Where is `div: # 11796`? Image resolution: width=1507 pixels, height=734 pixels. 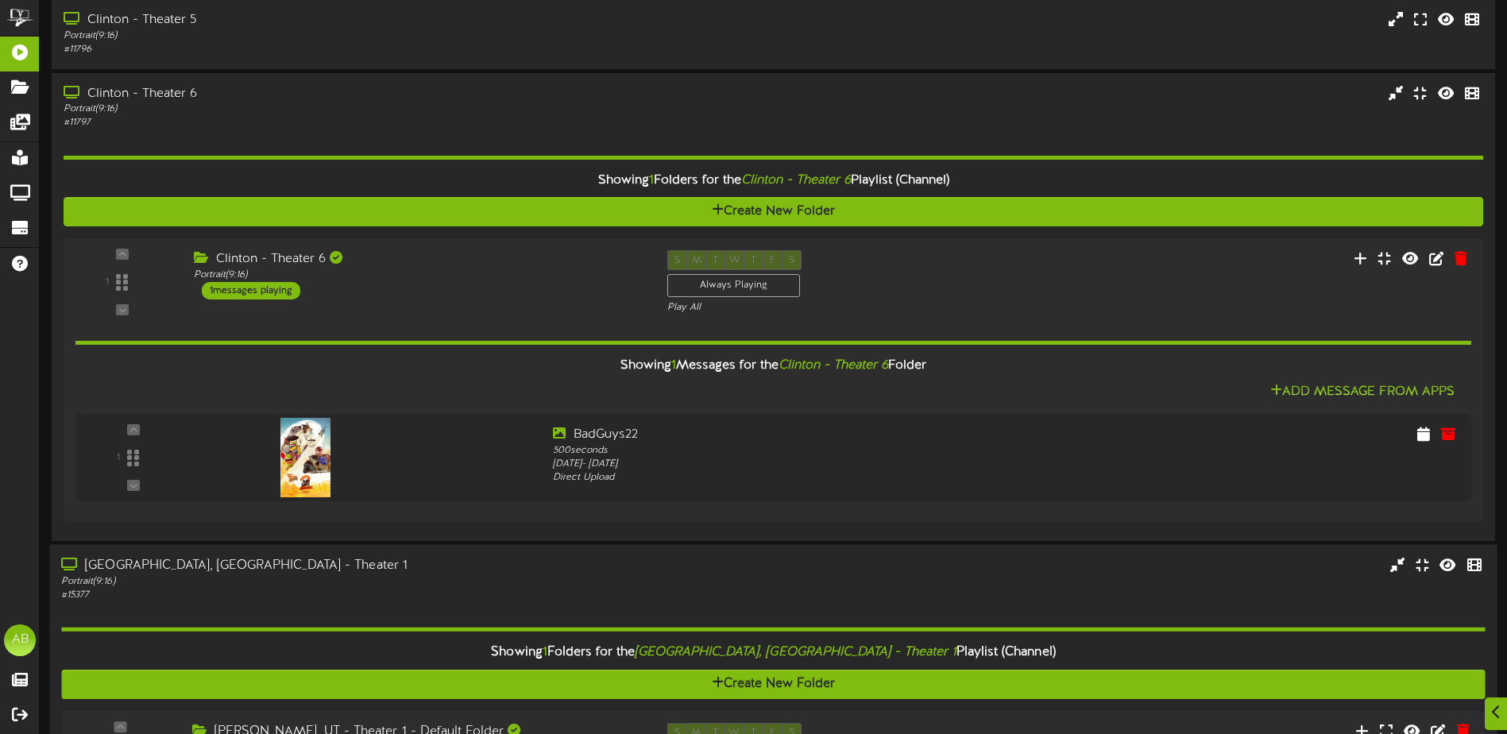
div: # 11796 is located at coordinates (352, 49).